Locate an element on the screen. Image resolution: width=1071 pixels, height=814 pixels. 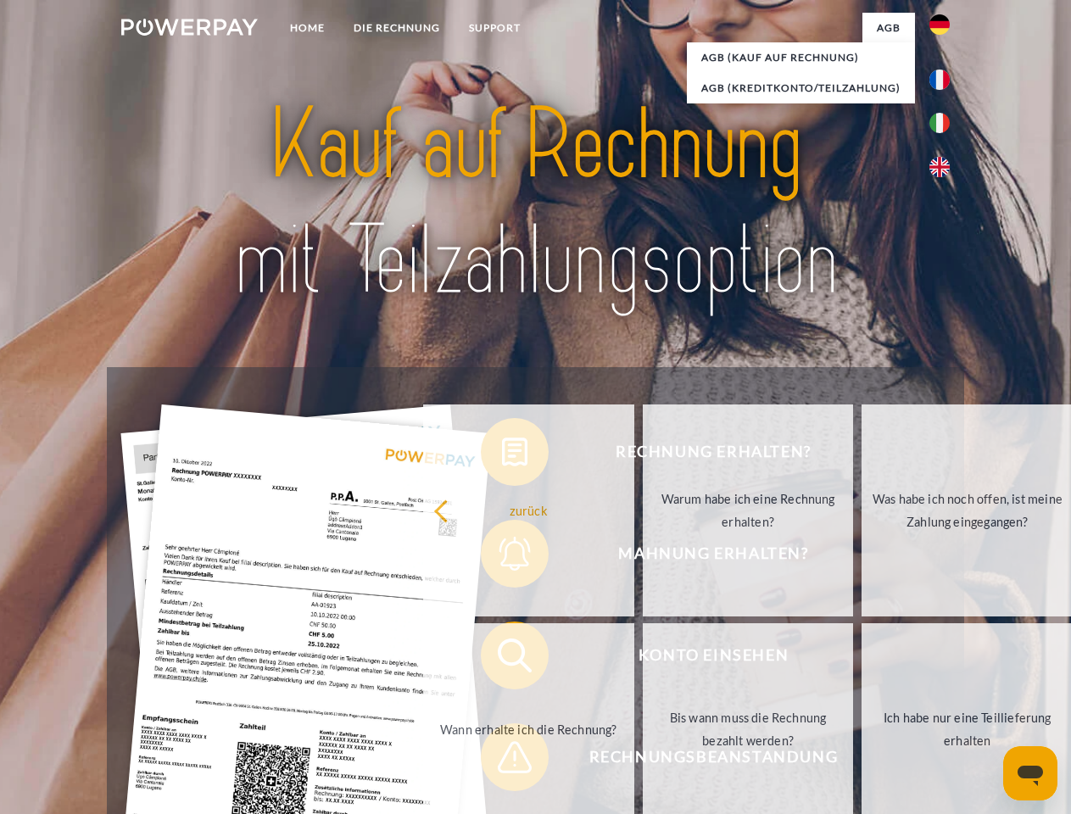
div: Wann erhalte ich die Rechnung? is located at coordinates (528, 728).